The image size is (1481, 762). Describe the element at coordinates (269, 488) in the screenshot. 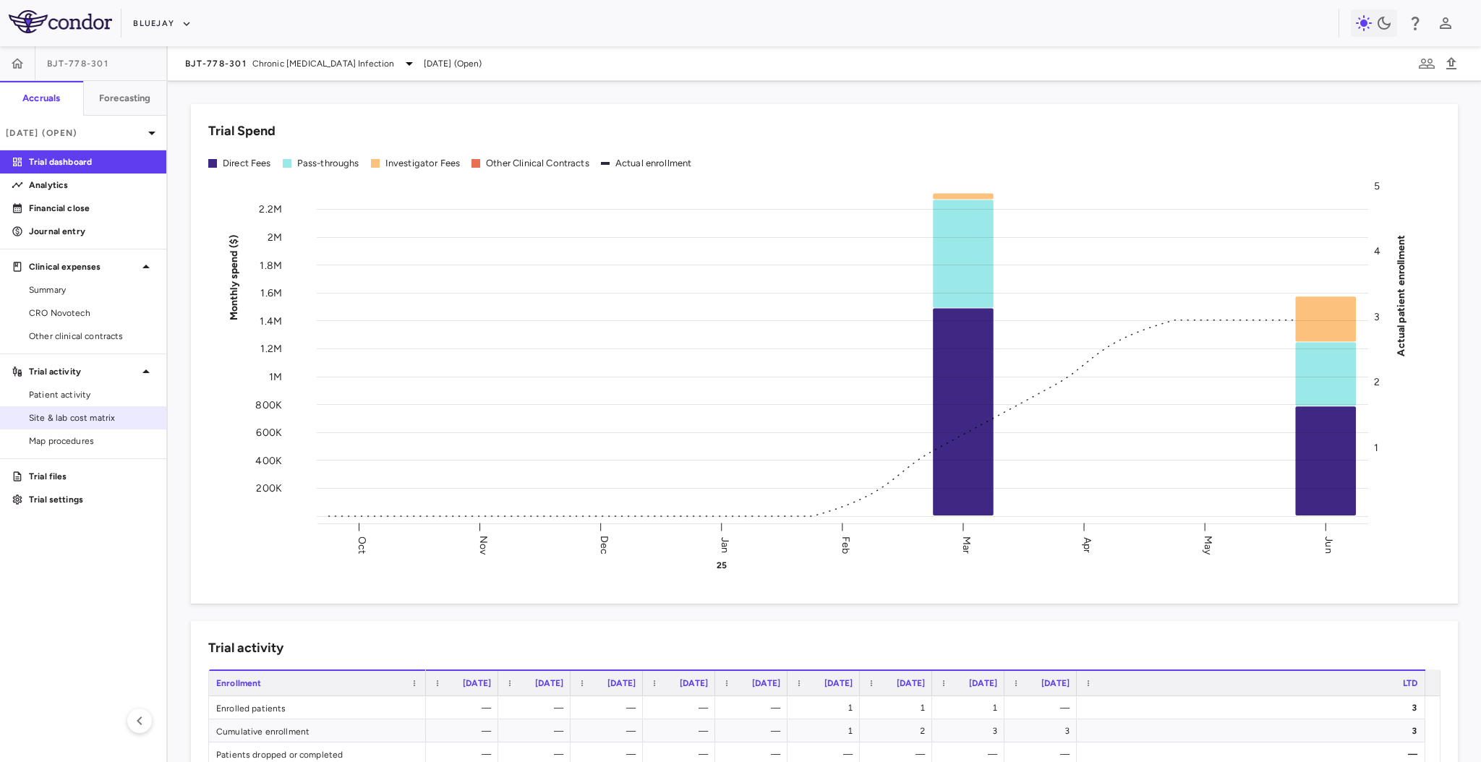

I see `tspan: 200K` at that location.